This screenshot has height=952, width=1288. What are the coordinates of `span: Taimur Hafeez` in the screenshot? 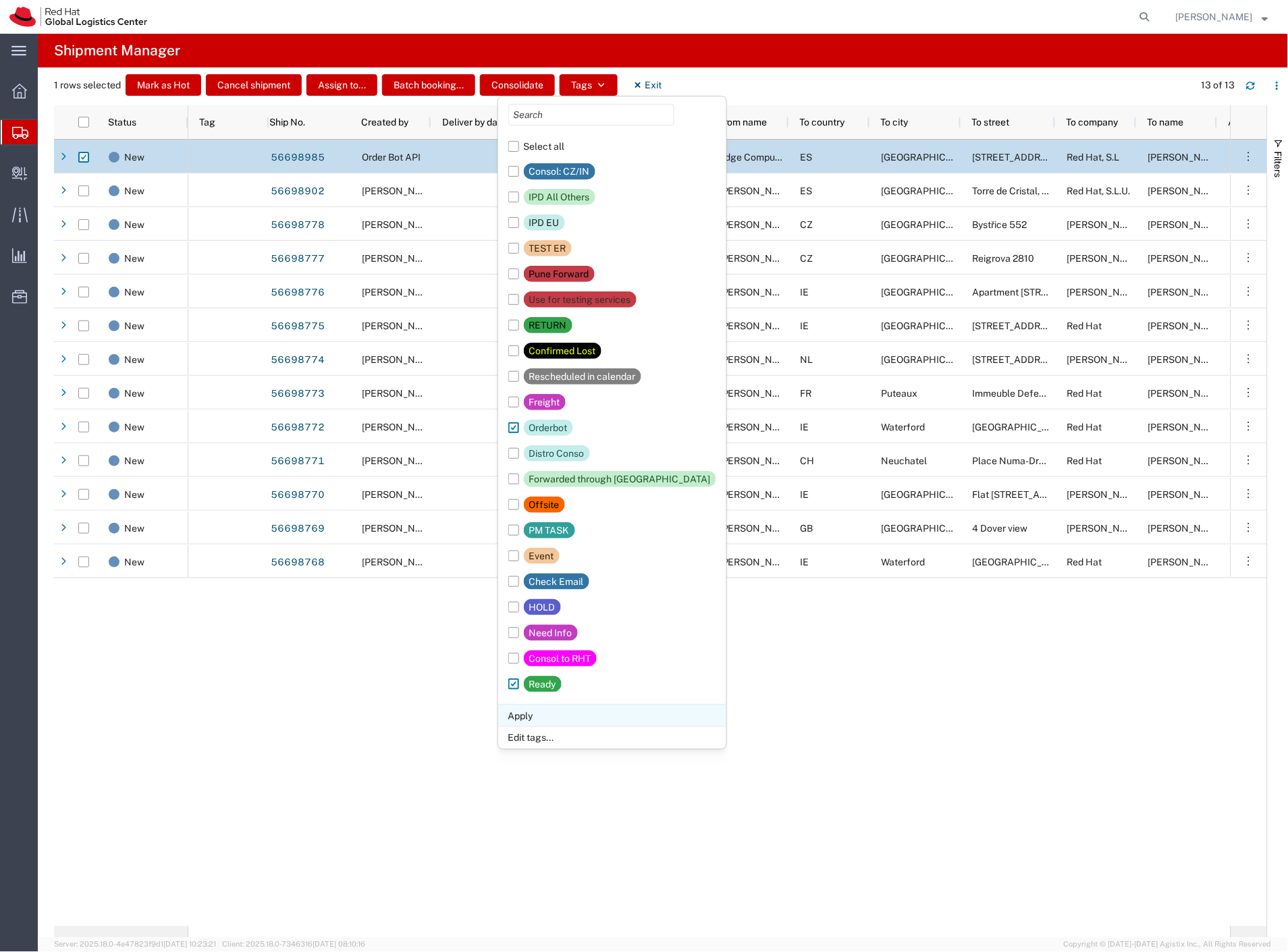 It's located at (1106, 494).